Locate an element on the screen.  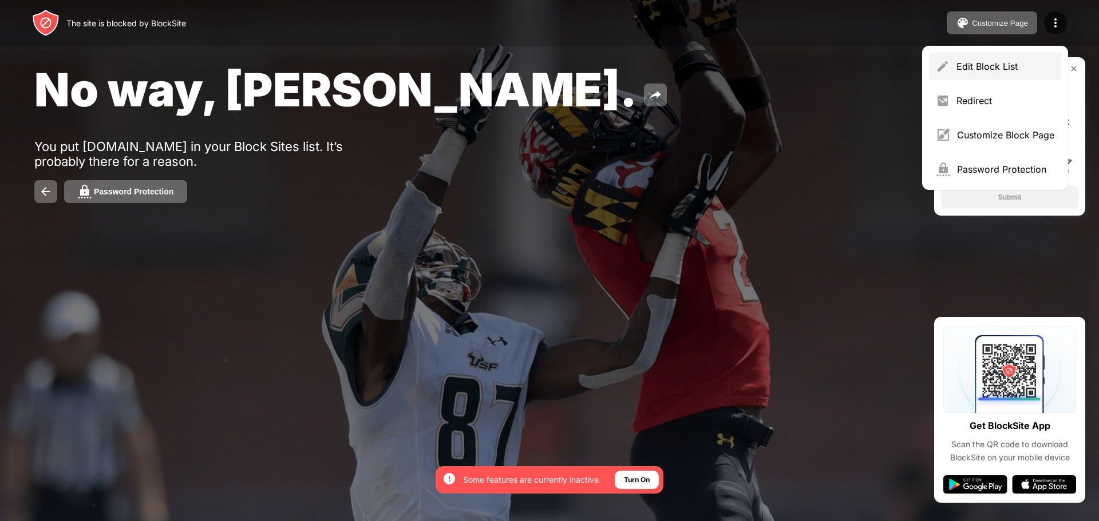
button: Submit is located at coordinates (1009, 197).